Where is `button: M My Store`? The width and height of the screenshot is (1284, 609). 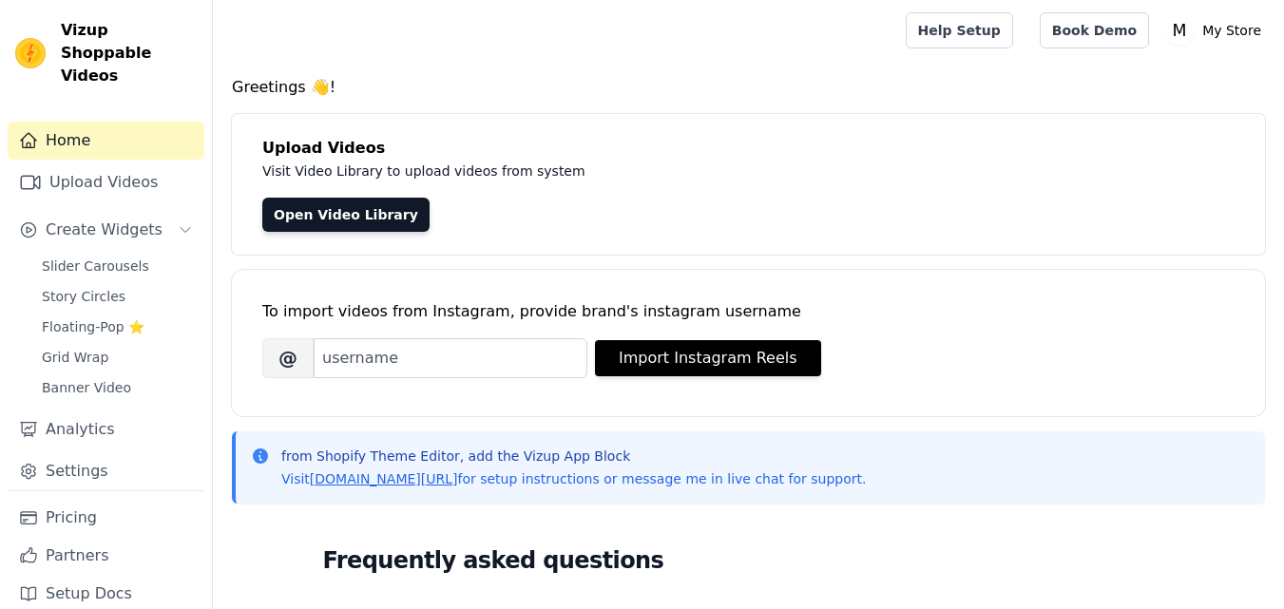 button: M My Store is located at coordinates (1217, 30).